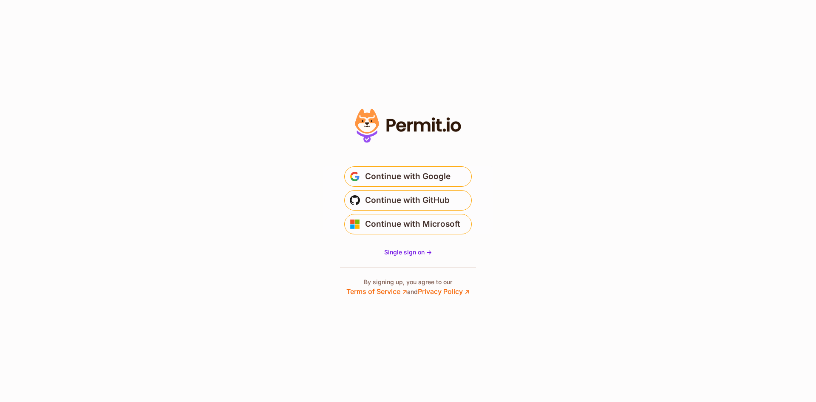 This screenshot has width=816, height=402. Describe the element at coordinates (408, 176) in the screenshot. I see `button: Continue with Google` at that location.